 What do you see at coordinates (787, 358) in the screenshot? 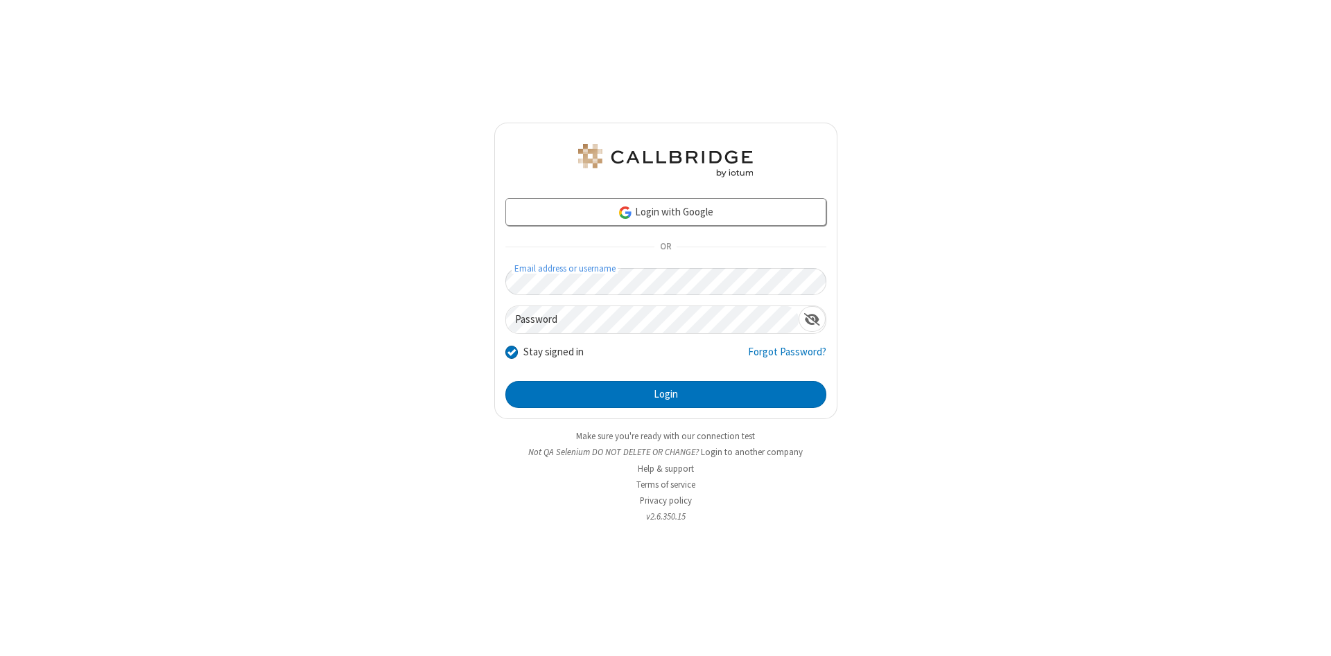
I see `a: Forgot Password?` at bounding box center [787, 358].